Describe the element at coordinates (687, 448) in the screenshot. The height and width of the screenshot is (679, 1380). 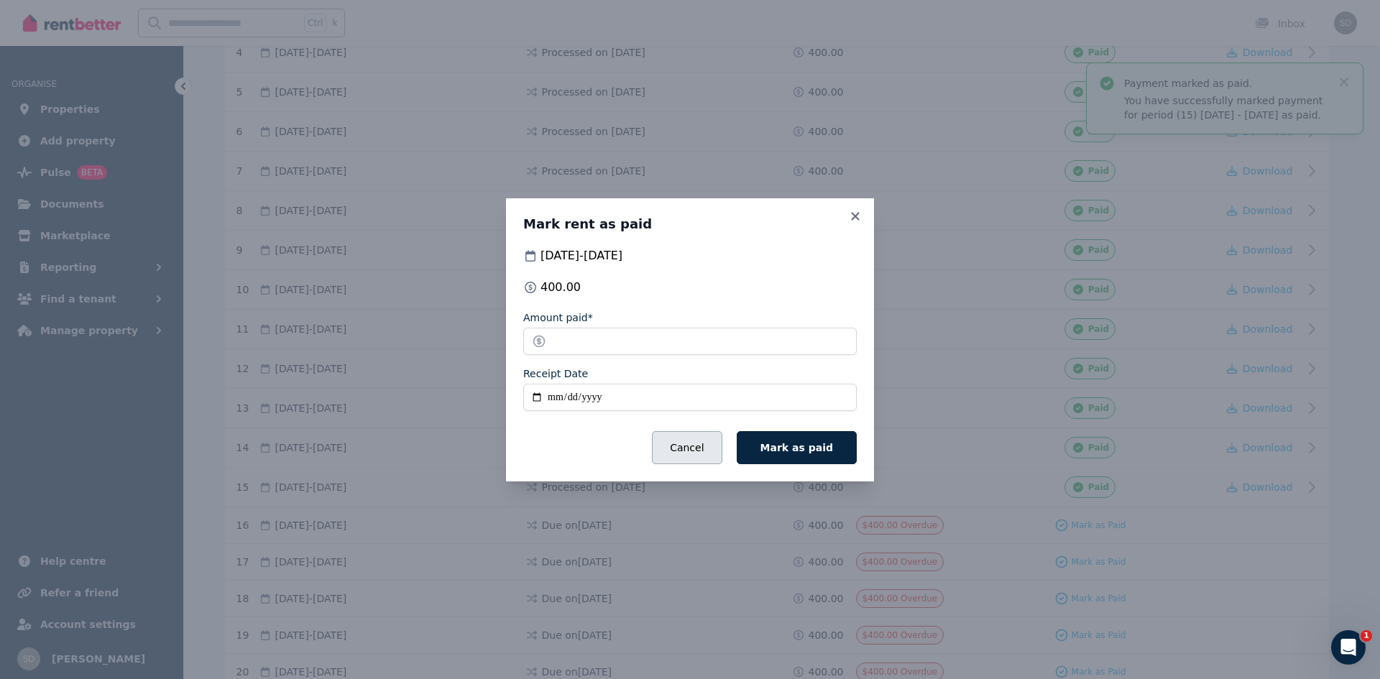
I see `button: Cancel` at that location.